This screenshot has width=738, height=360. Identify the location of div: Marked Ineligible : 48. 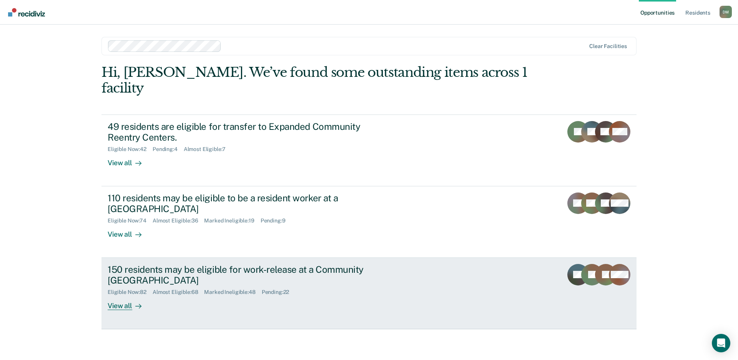
(233, 292).